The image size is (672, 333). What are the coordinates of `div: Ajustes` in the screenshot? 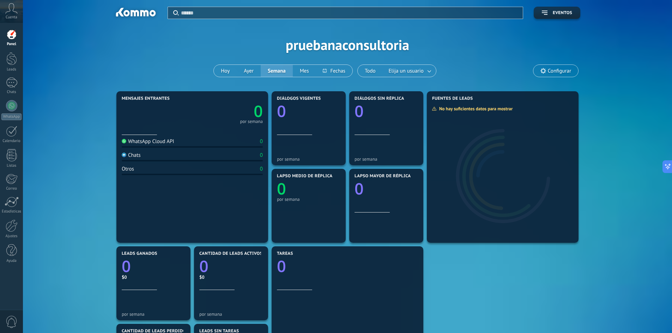 It's located at (12, 236).